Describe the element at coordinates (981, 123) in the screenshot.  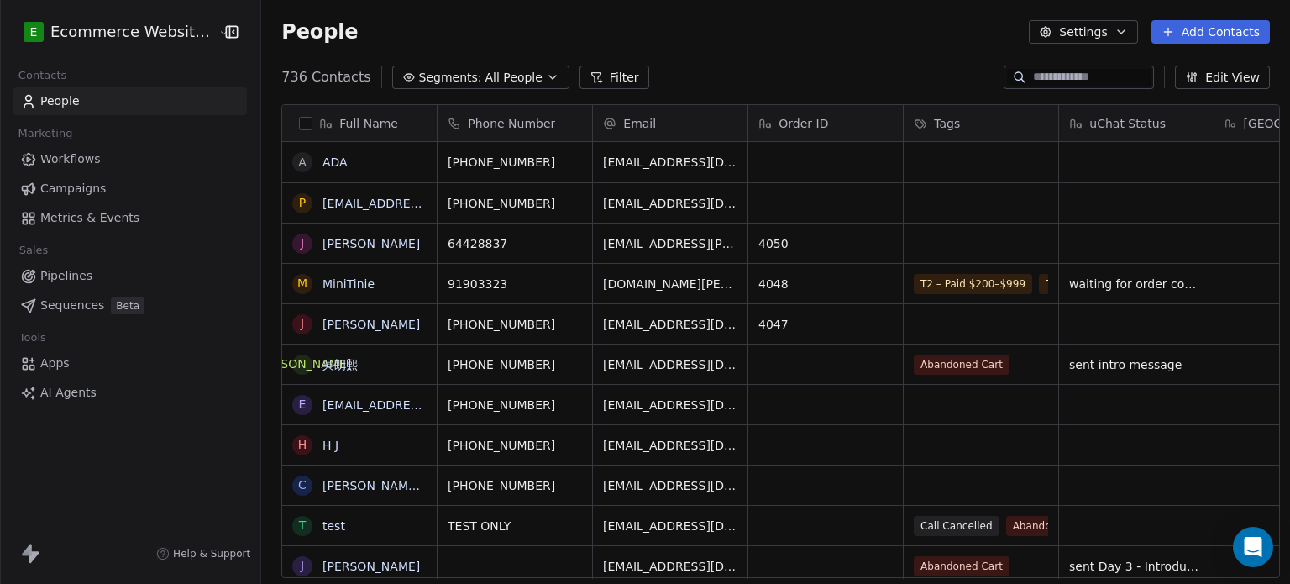
I see `div: Tags` at that location.